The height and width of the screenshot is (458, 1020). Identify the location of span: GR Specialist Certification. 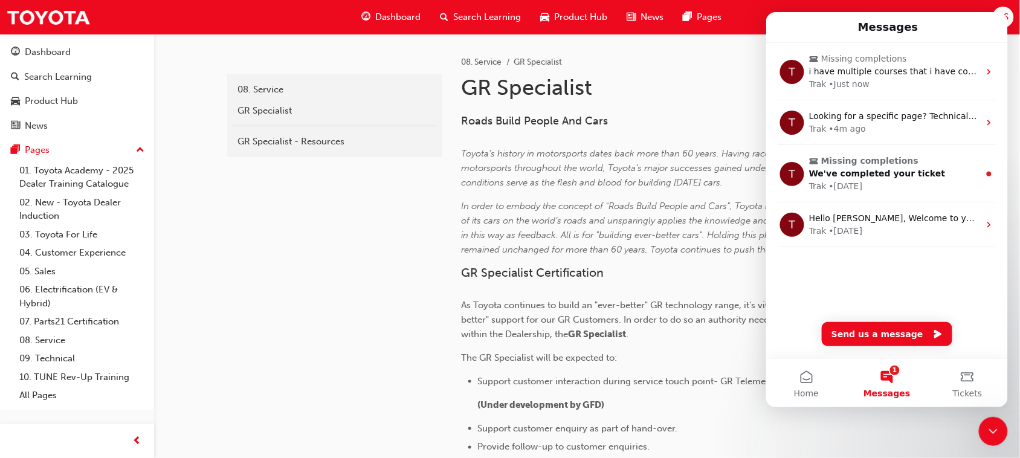
(533, 273).